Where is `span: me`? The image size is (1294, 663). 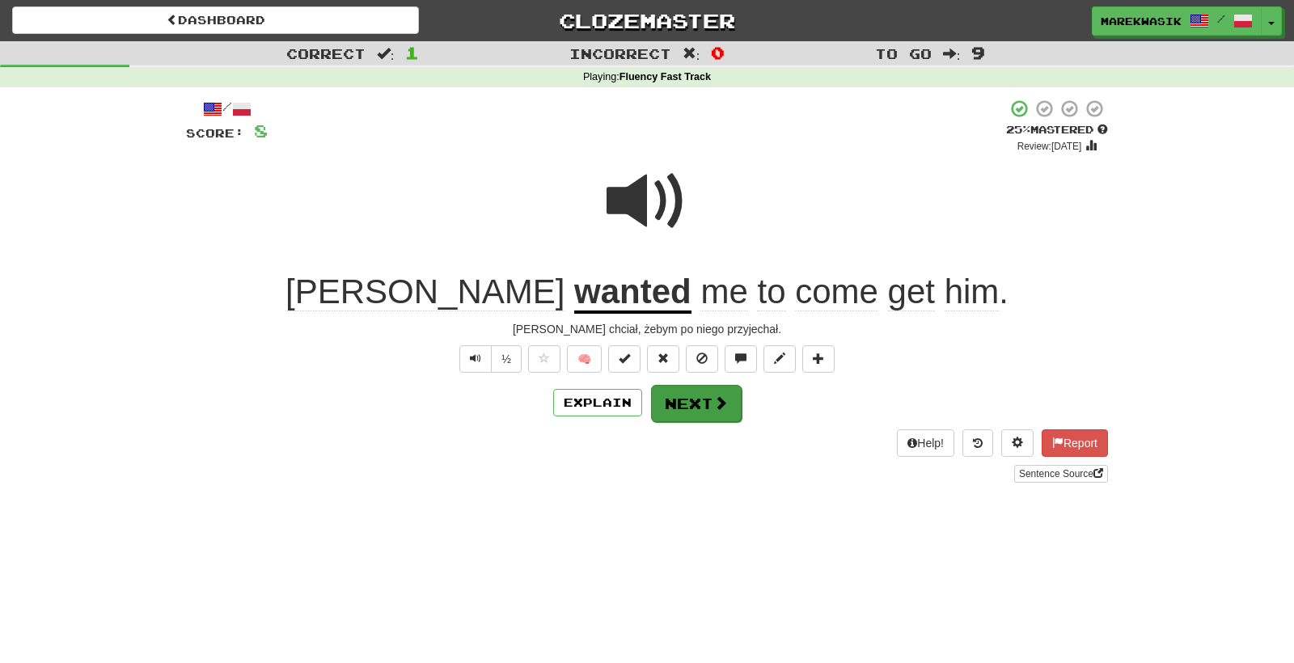
span: me is located at coordinates (724, 292).